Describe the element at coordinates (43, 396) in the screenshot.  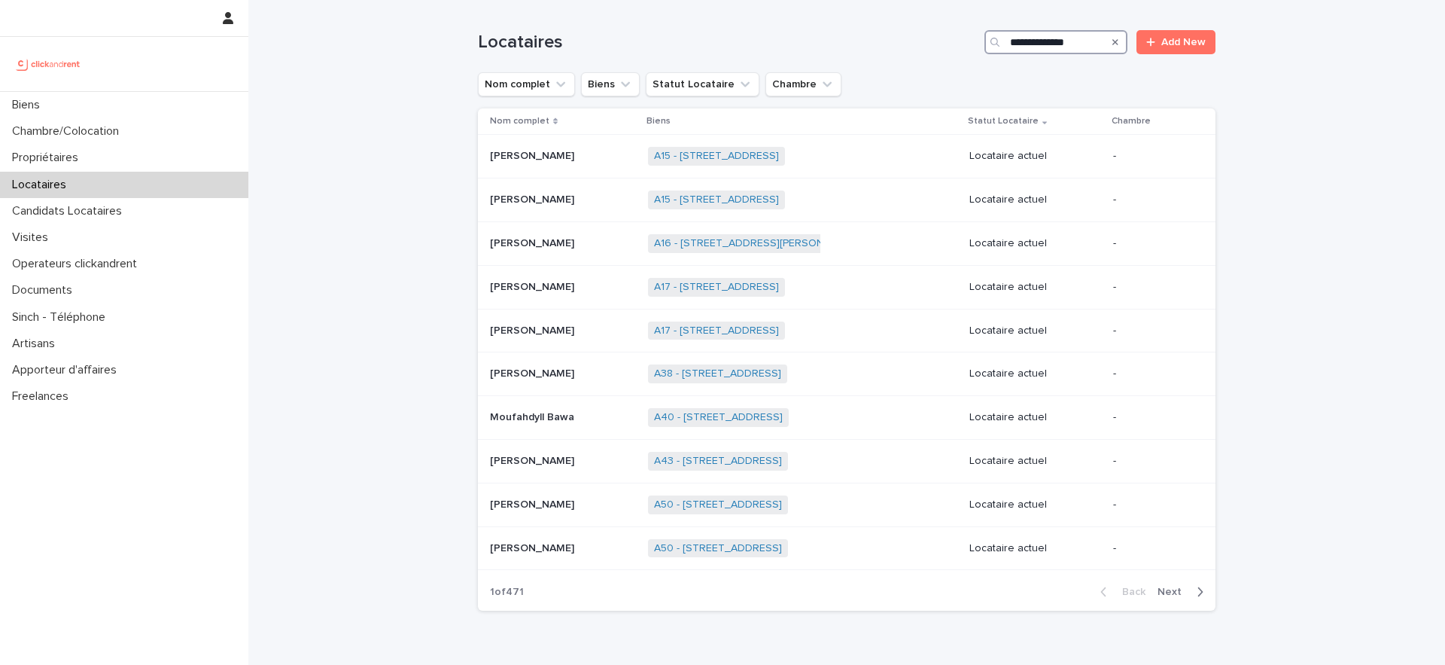
I see `p: Freelances` at that location.